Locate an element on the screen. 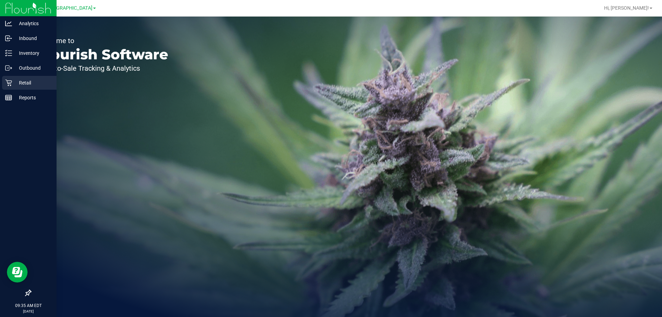 The image size is (662, 317). p: Seed-to-Sale Tracking & Analytics is located at coordinates (103, 68).